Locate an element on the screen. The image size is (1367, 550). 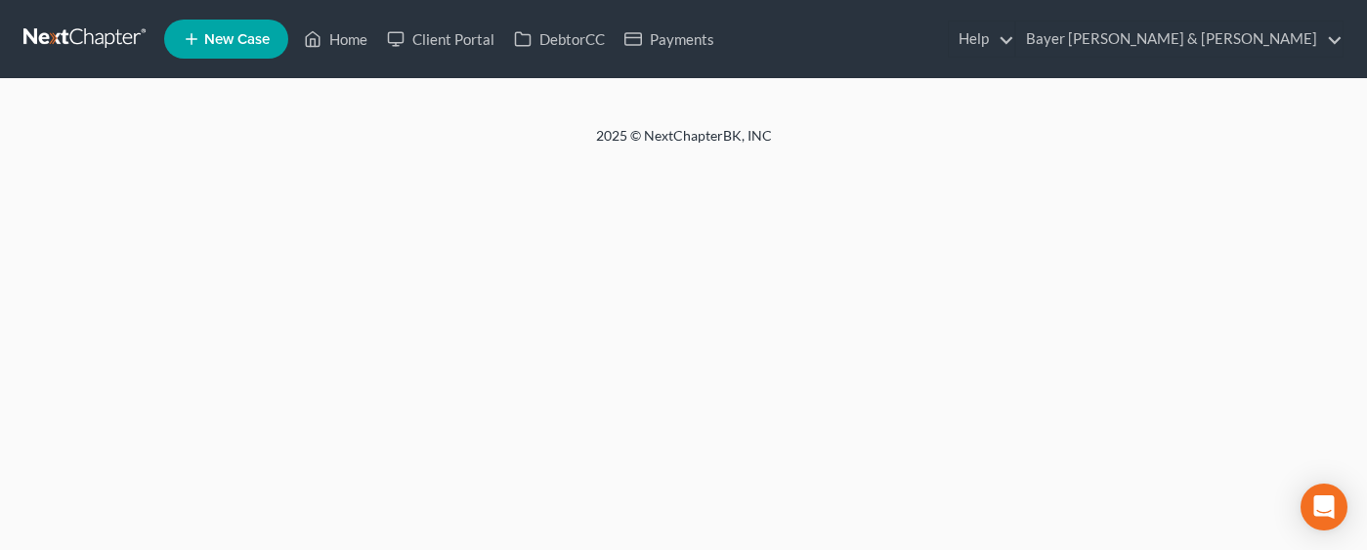
a: Payments is located at coordinates (669, 39).